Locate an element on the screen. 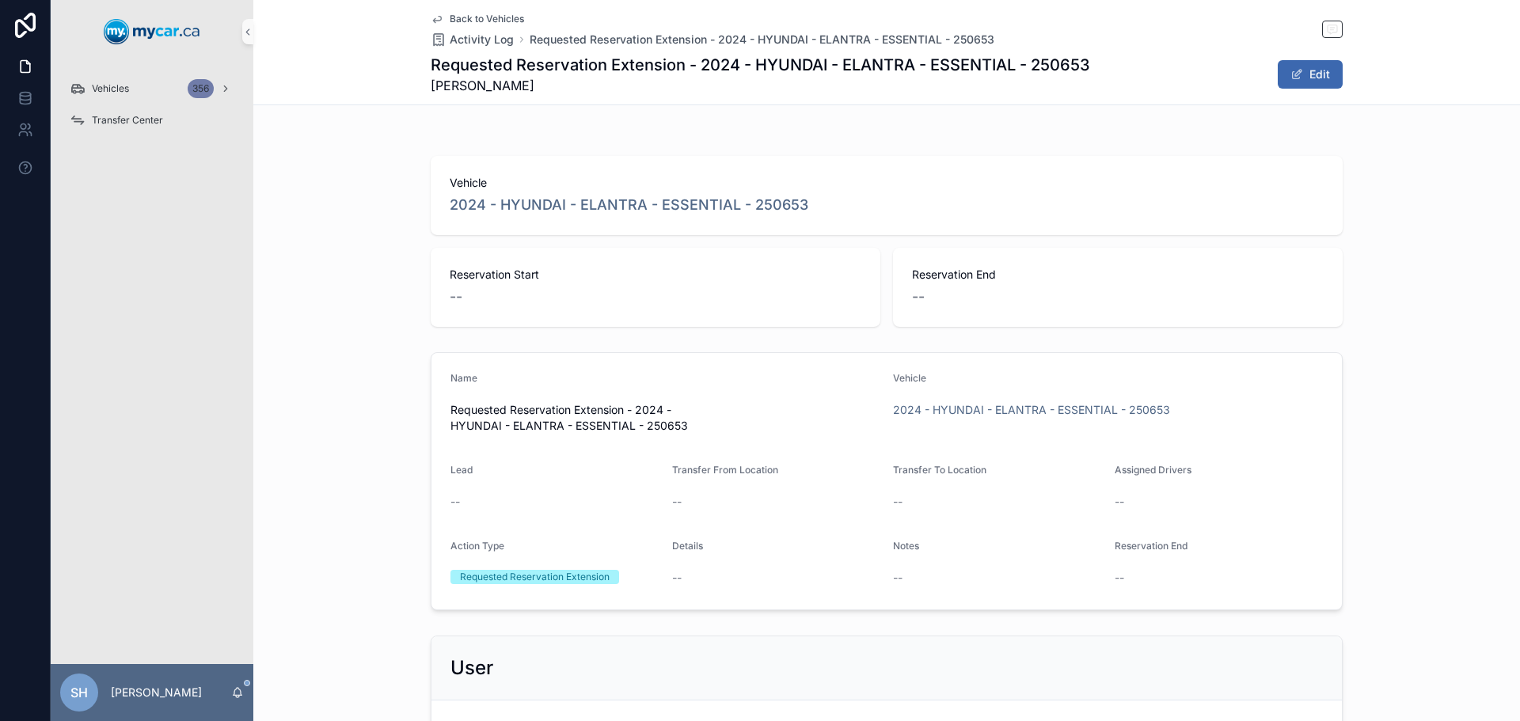 The image size is (1520, 721). span: SH is located at coordinates (79, 693).